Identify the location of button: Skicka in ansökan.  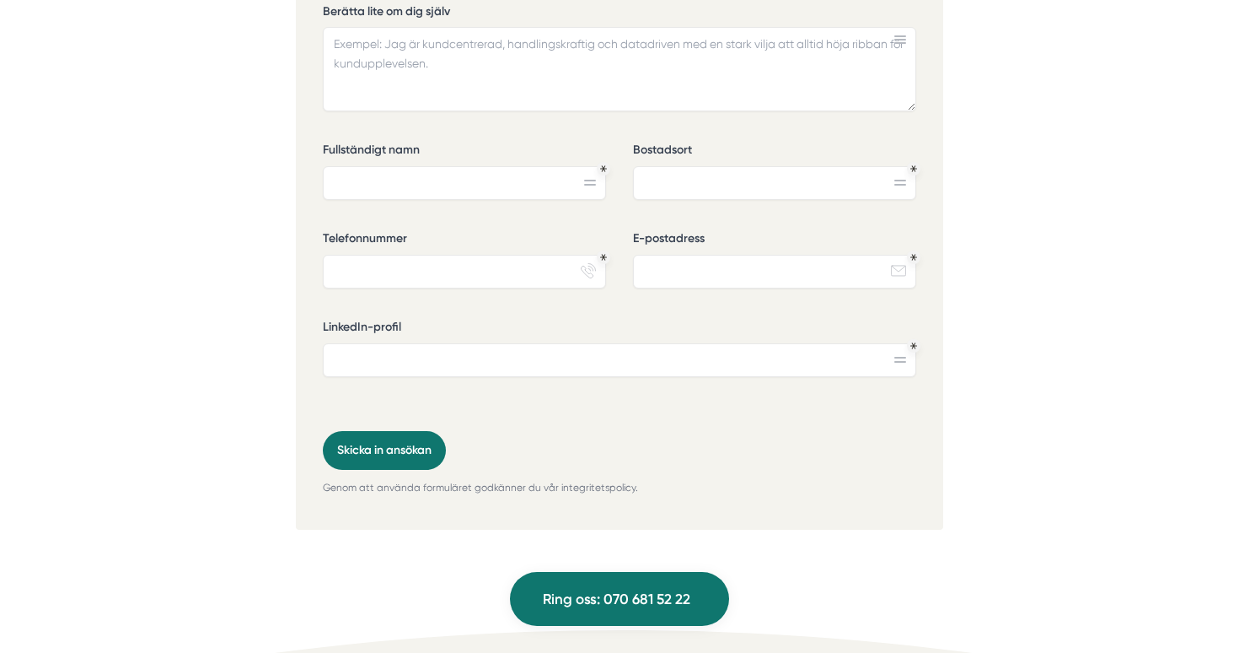
(384, 450).